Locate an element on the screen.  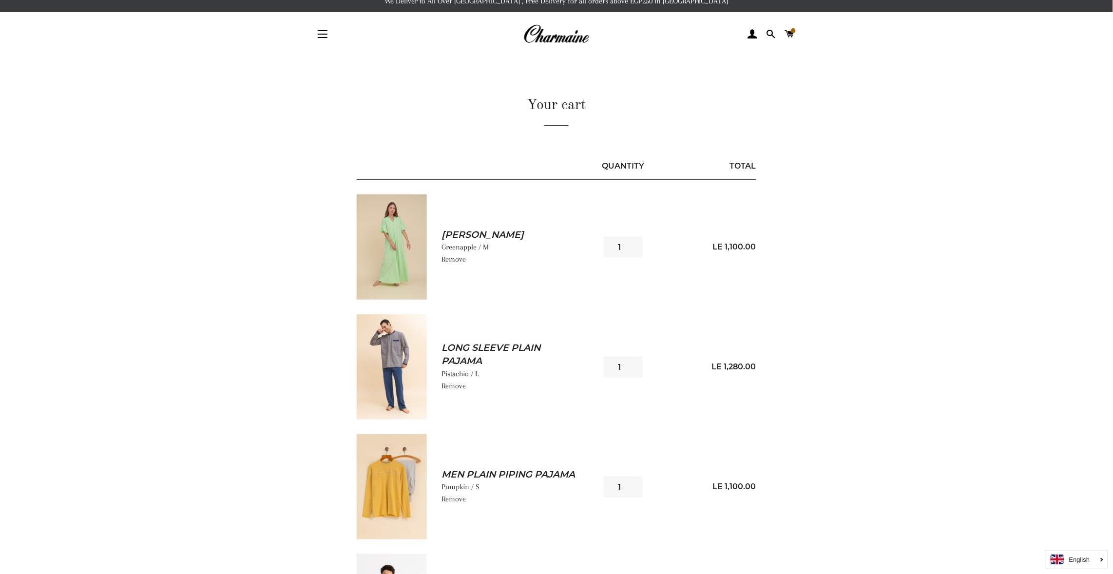
a: English is located at coordinates (1076, 559).